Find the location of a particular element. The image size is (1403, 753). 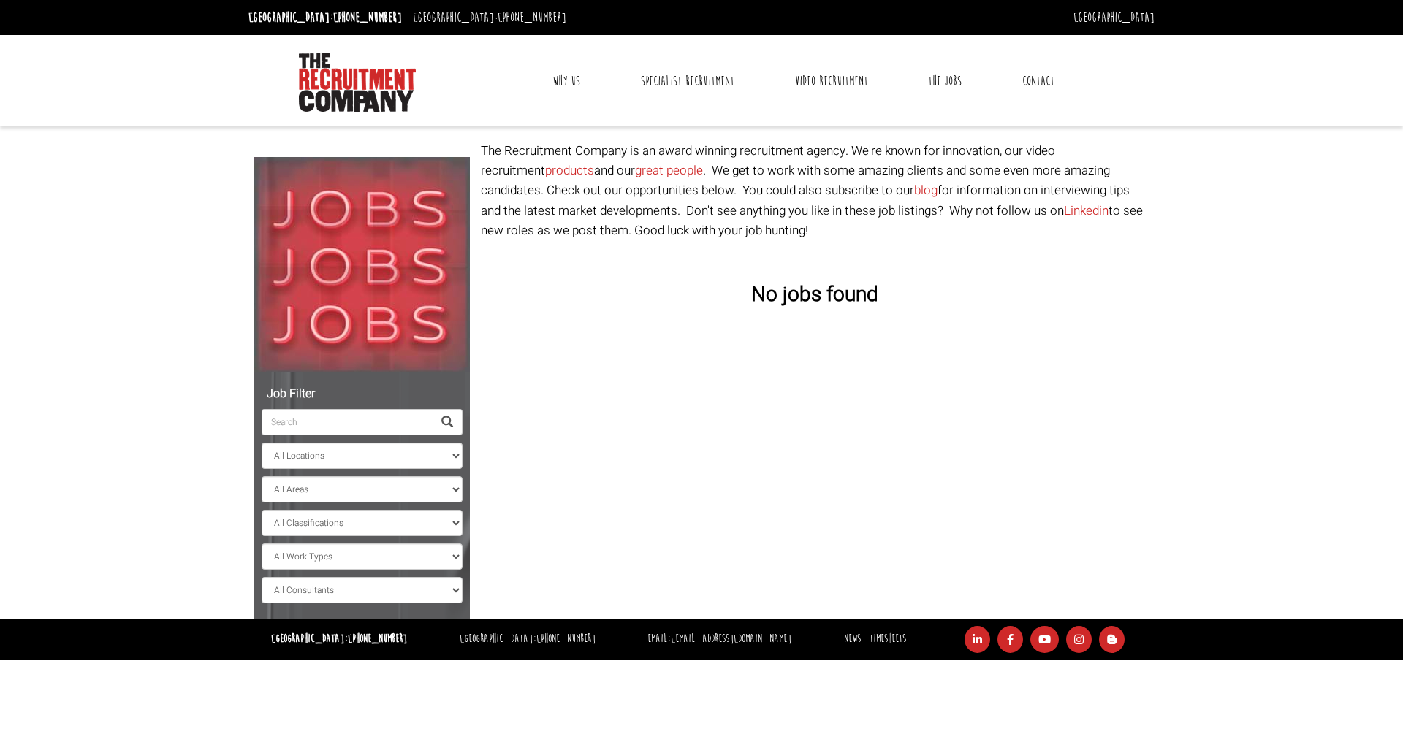

a: News is located at coordinates (852, 639).